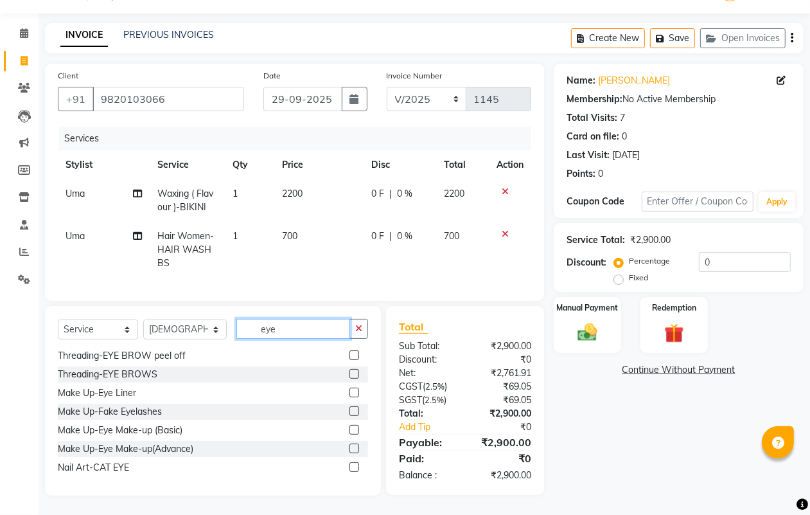 This screenshot has width=810, height=515. Describe the element at coordinates (103, 165) in the screenshot. I see `th: Stylist` at that location.